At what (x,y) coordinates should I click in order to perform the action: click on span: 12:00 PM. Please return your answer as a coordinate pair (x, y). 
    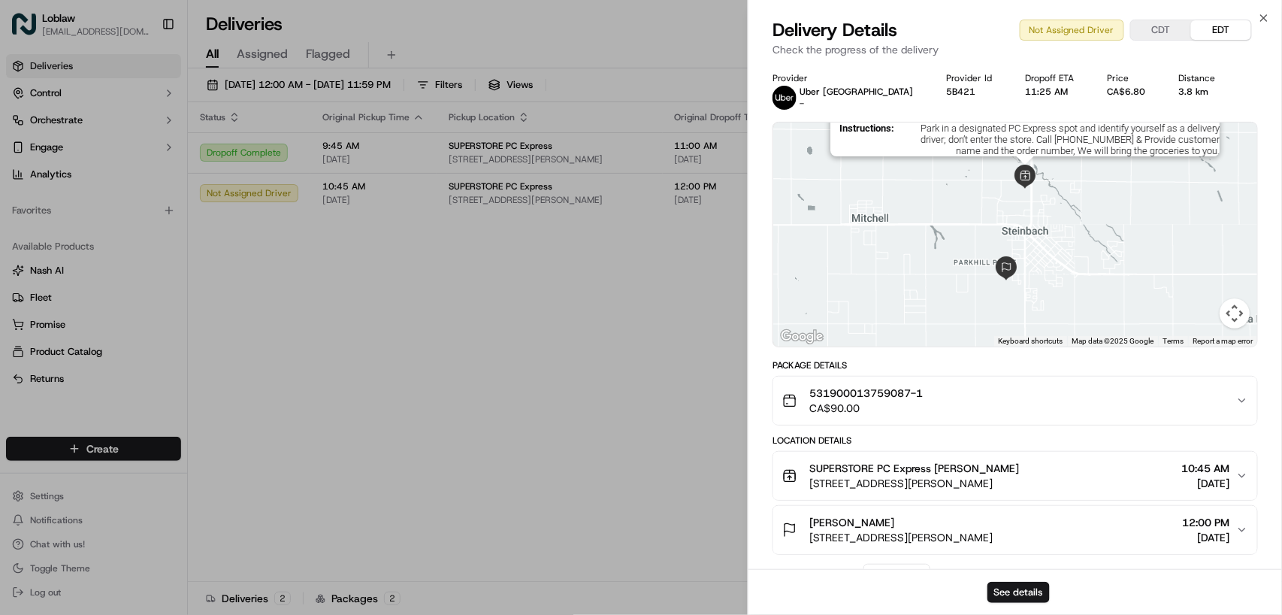
    Looking at the image, I should click on (1206, 522).